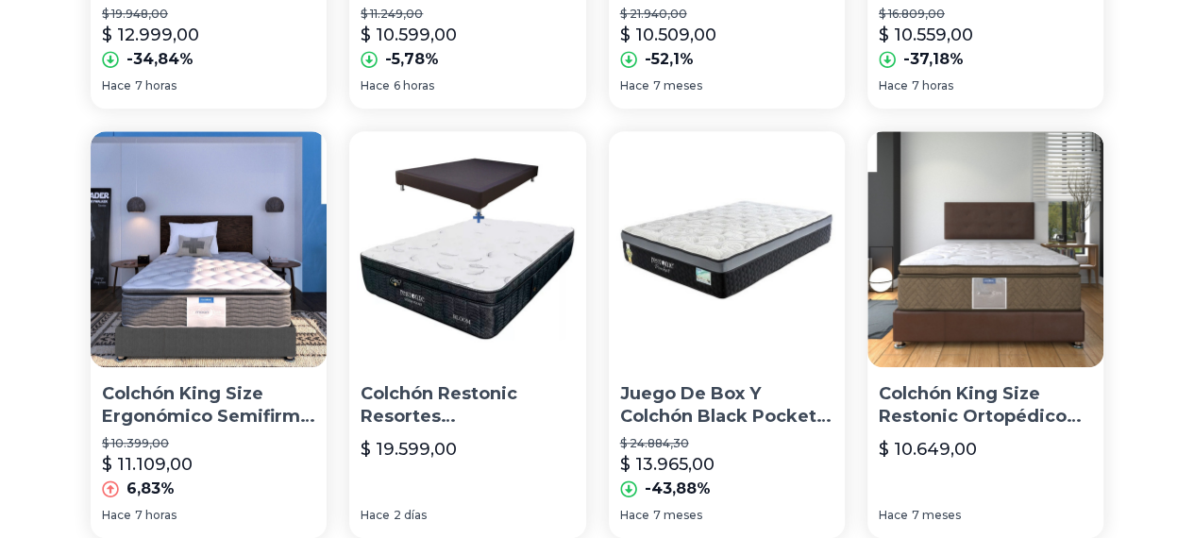 The image size is (1194, 538). Describe the element at coordinates (411, 59) in the screenshot. I see `p: -5,78%` at that location.